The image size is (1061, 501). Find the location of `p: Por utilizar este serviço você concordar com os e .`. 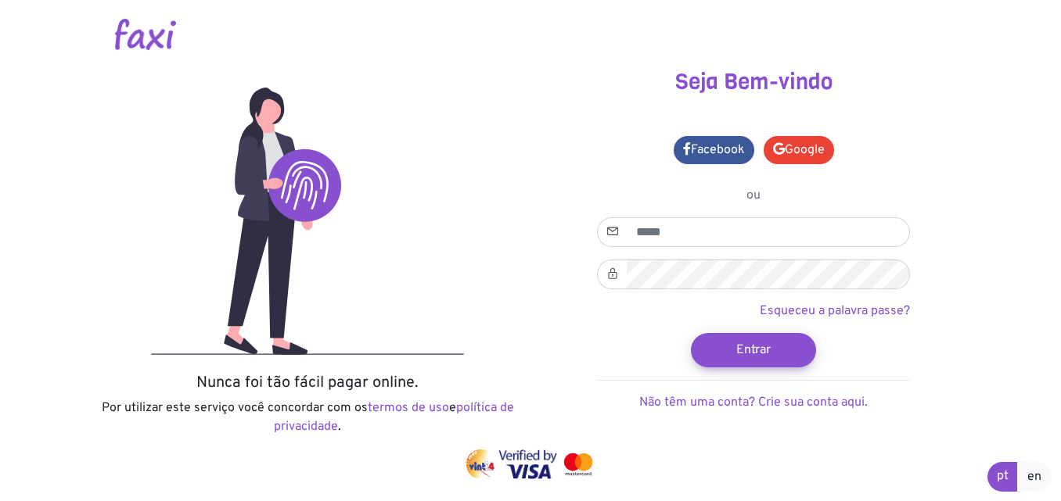

p: Por utilizar este serviço você concordar com os e . is located at coordinates (307, 418).